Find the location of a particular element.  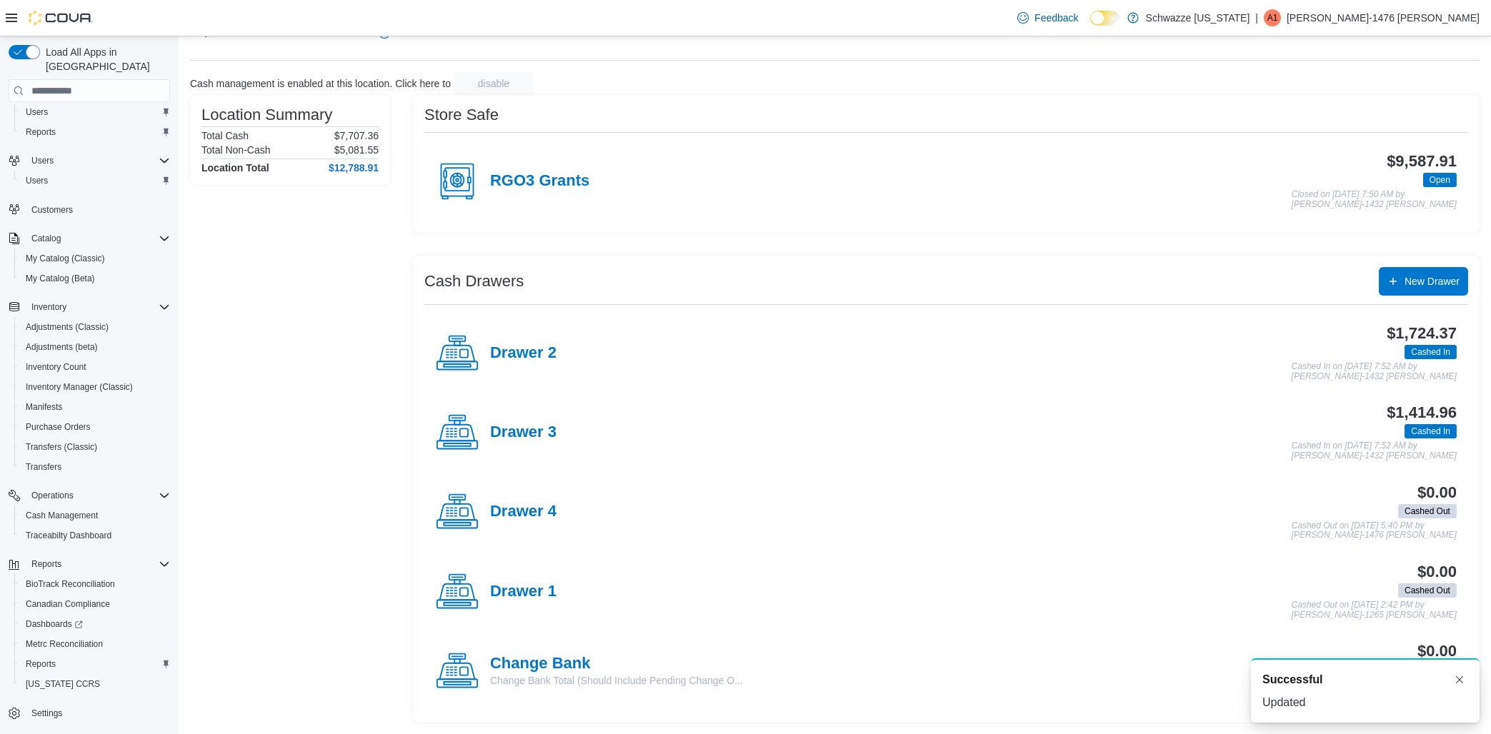

a: Reports is located at coordinates (41, 132).